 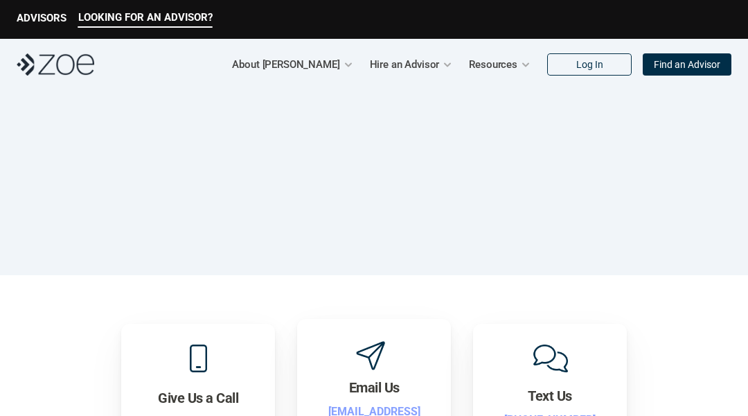 I want to click on a: Find an Advisor, so click(x=687, y=64).